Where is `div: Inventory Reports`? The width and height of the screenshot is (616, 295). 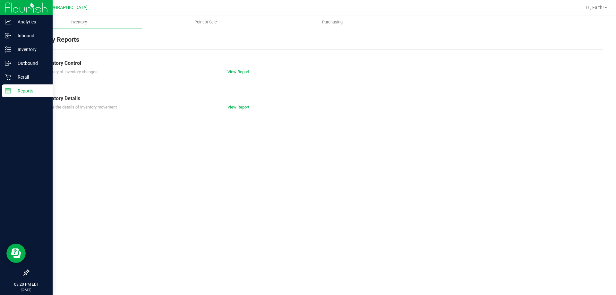
div: Inventory Reports is located at coordinates (316, 42).